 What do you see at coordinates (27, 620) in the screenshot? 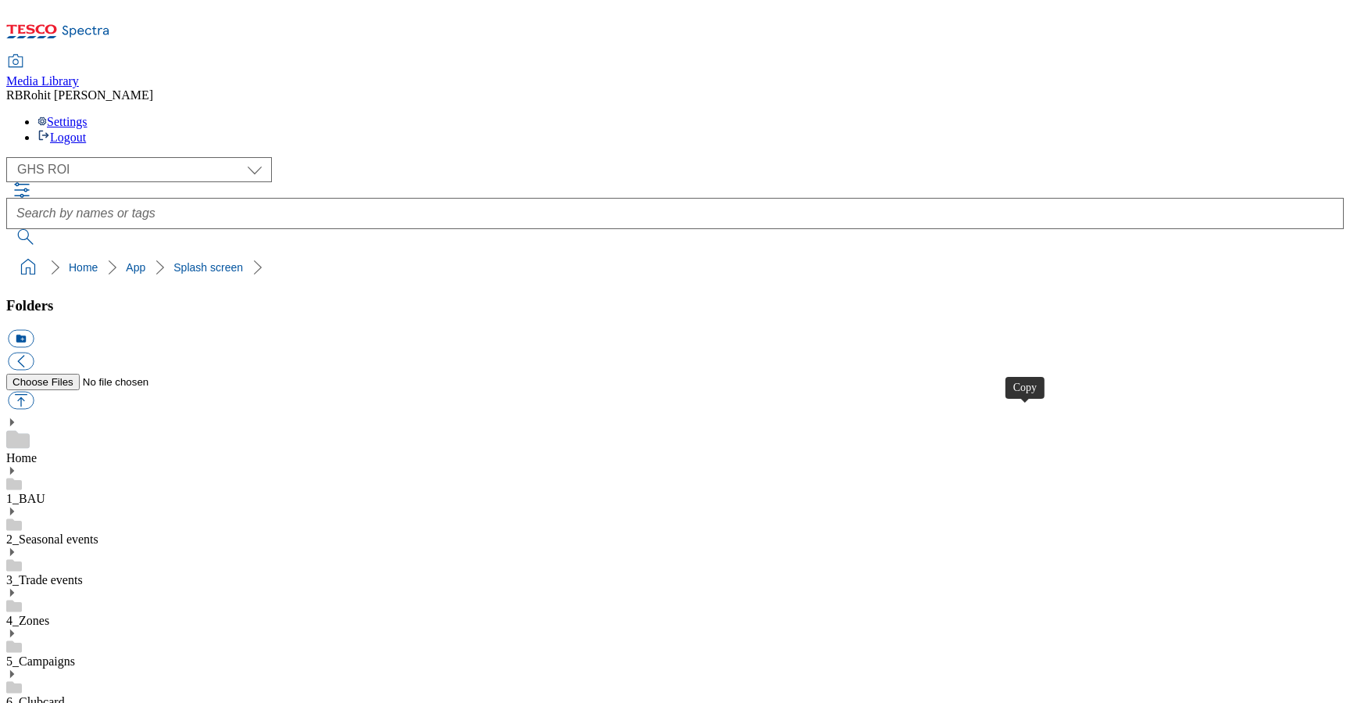
I see `a: 4_Zones` at bounding box center [27, 620].